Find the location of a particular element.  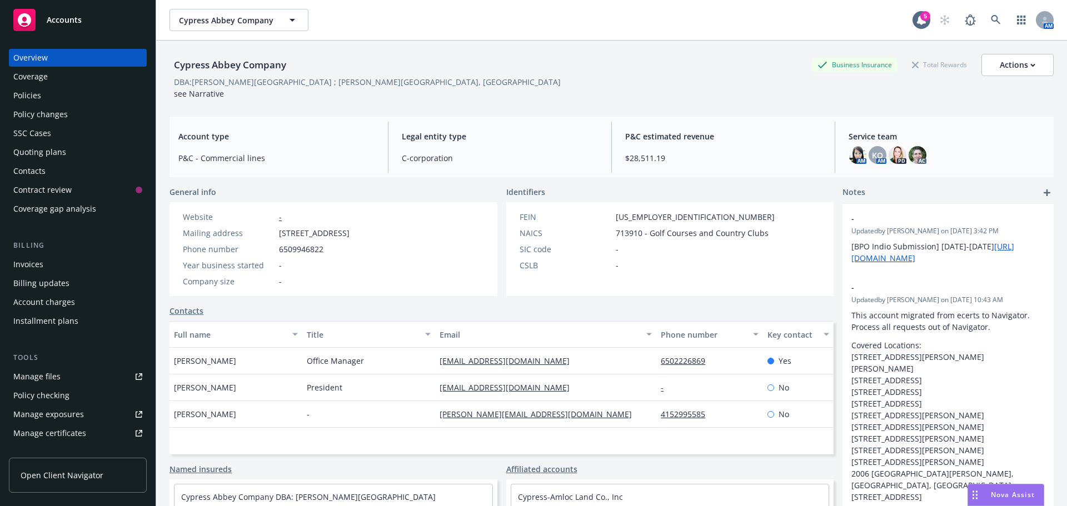

div: Total Rewards is located at coordinates (939, 64).